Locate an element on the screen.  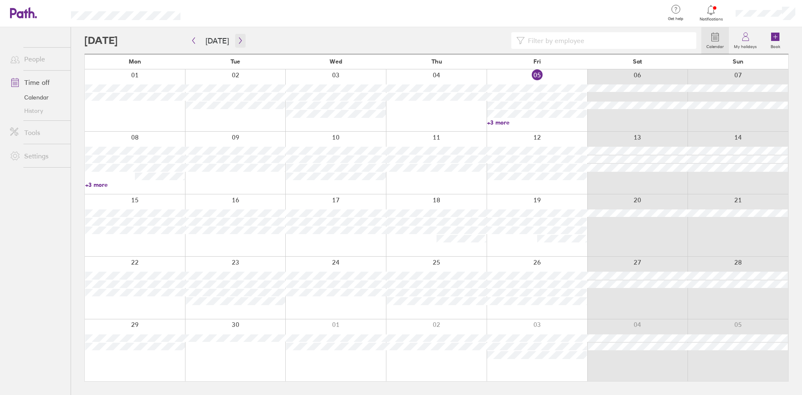
a: Notifications is located at coordinates (711, 13).